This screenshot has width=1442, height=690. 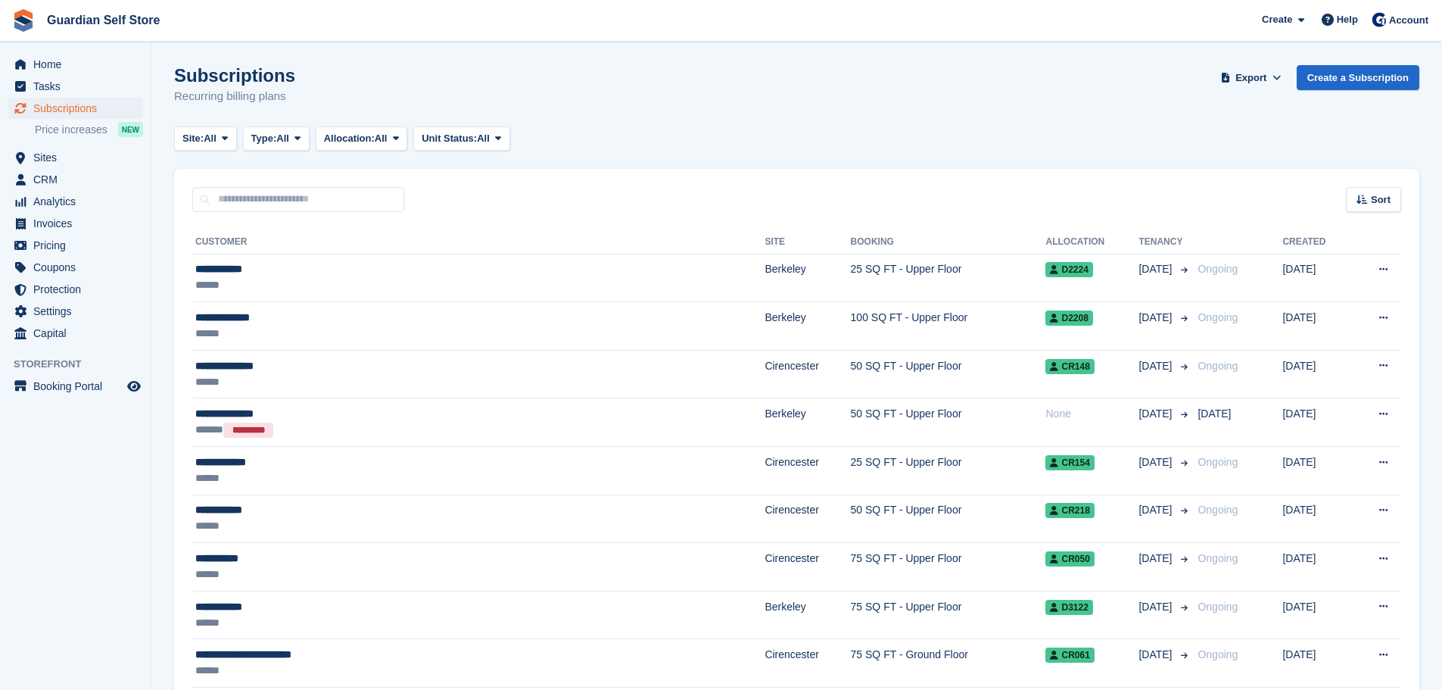 I want to click on img: Tom Scott, so click(x=1379, y=20).